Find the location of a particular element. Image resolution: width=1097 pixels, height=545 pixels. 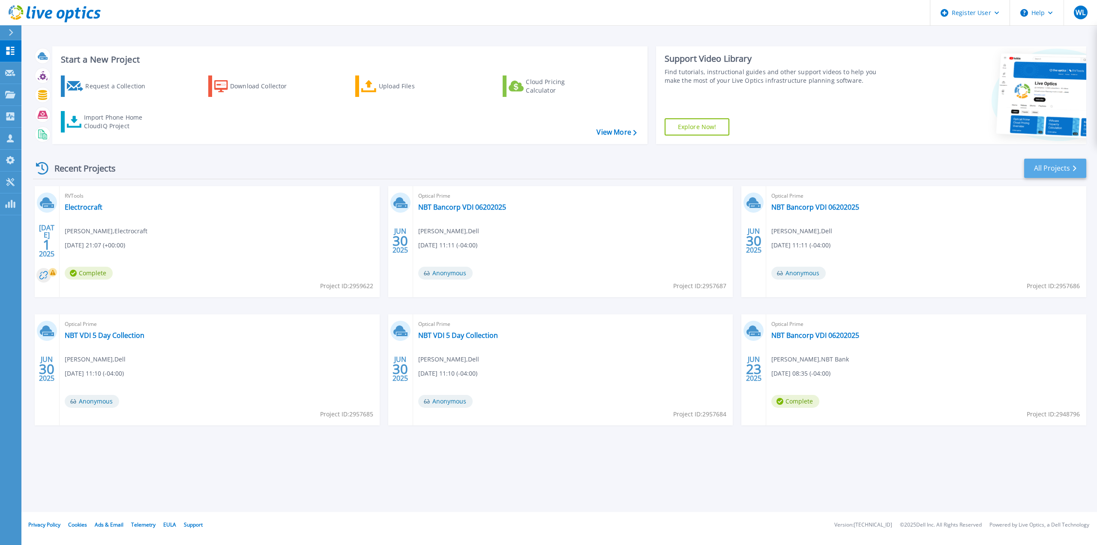

a: Ads & Email is located at coordinates (109, 524).